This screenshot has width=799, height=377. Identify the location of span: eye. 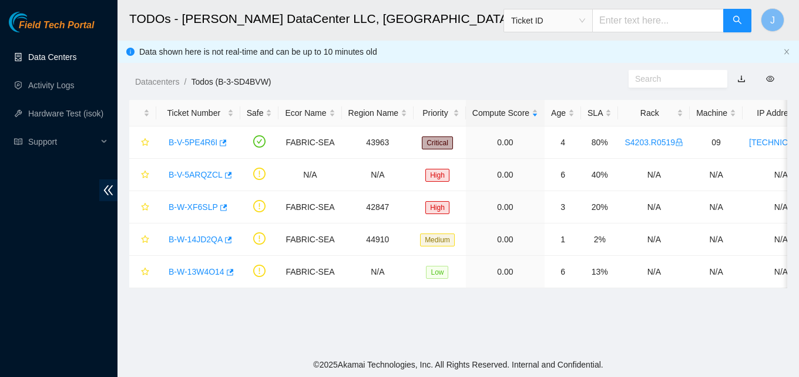
(770, 79).